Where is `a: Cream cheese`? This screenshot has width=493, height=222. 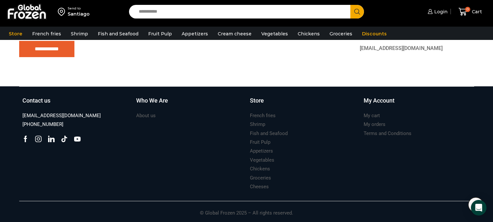 a: Cream cheese is located at coordinates (235, 34).